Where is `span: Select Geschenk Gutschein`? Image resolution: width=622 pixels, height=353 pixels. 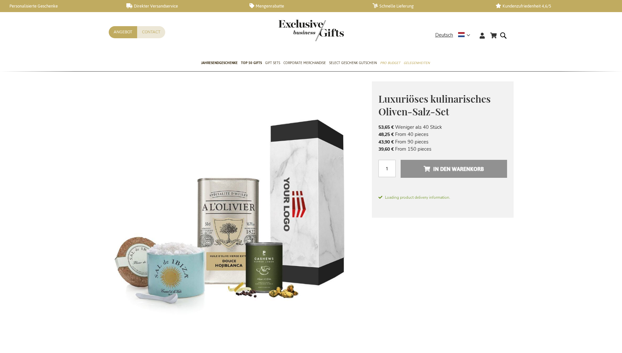 span: Select Geschenk Gutschein is located at coordinates (353, 63).